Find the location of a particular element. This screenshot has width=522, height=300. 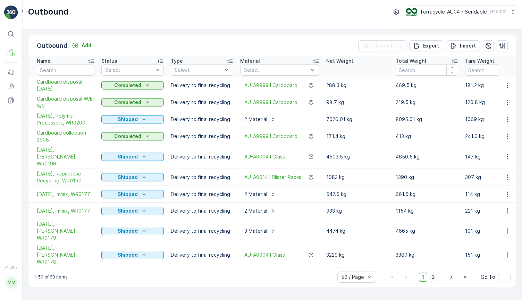

span: 1 is located at coordinates (423, 277).